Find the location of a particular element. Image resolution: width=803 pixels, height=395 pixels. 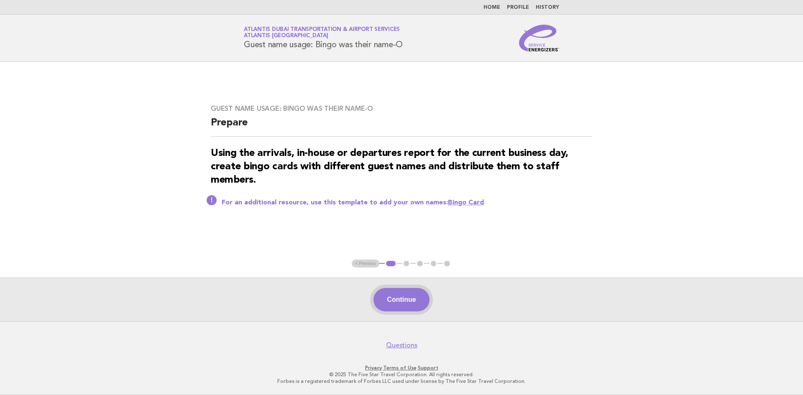

p: © 2025 The Five Star Travel Corporation. All rights reserved. is located at coordinates (402, 375).